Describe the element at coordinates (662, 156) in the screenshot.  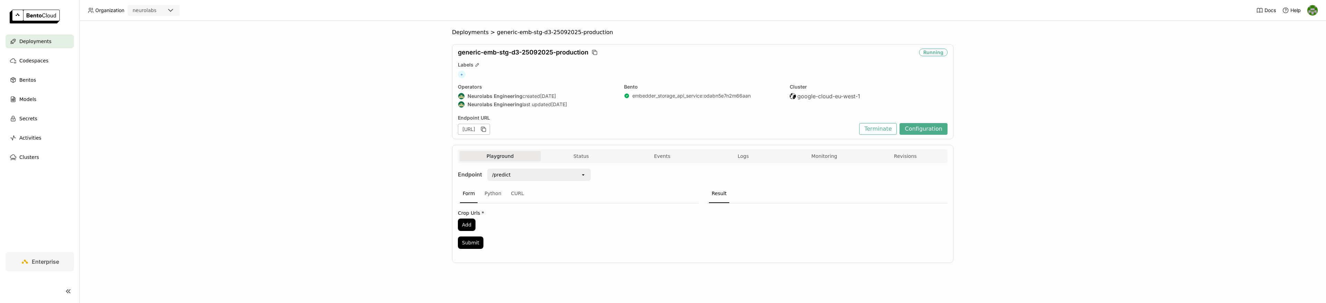
I see `button: Events` at that location.